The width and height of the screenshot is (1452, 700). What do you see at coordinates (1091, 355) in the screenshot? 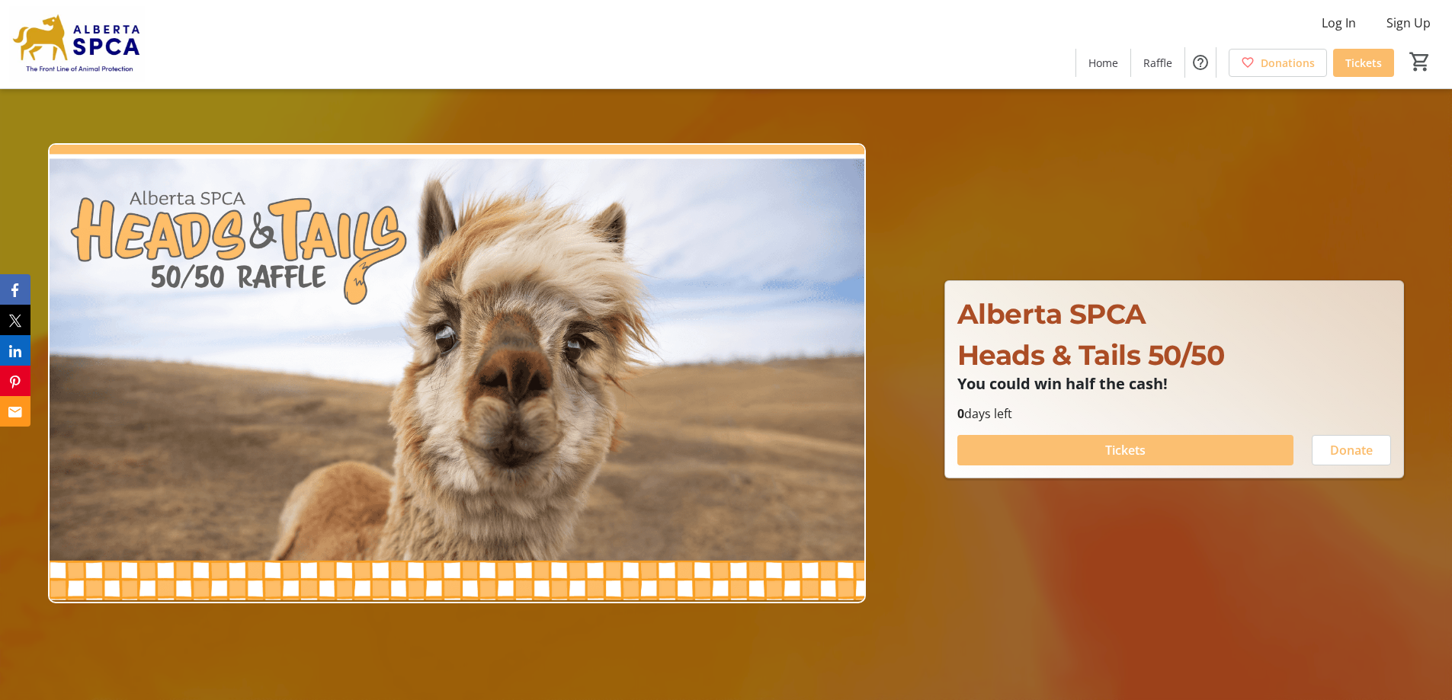
I see `span: Heads & Tails 50/50` at bounding box center [1091, 355].